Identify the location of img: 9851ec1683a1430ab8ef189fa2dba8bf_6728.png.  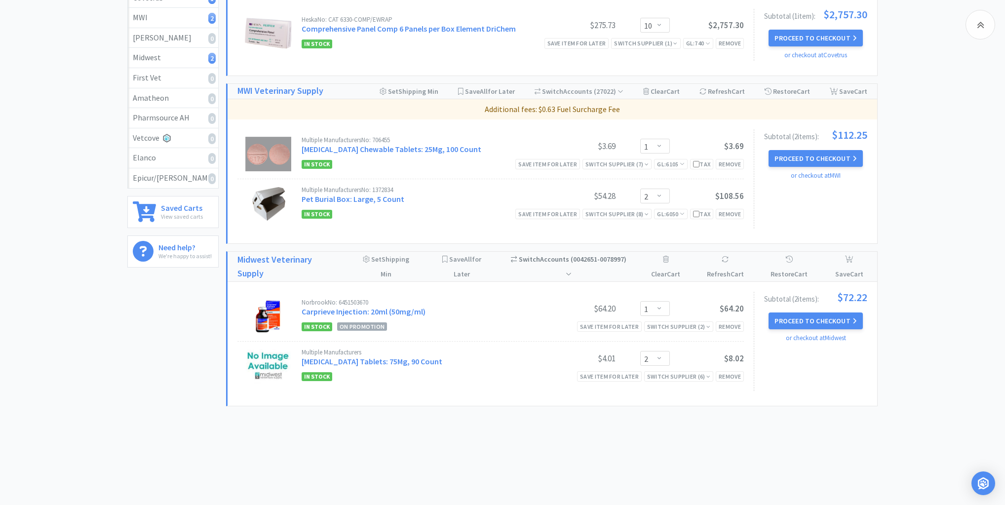
(268, 204).